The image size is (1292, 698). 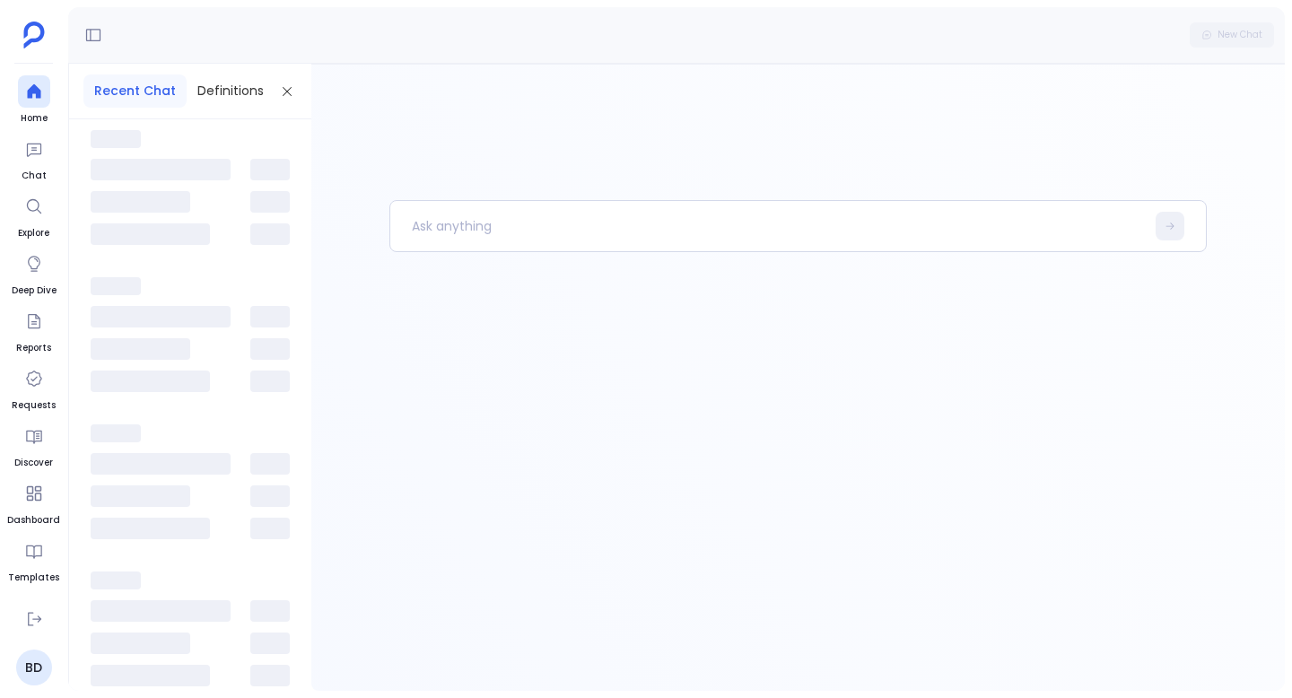 What do you see at coordinates (33, 406) in the screenshot?
I see `span: Requests` at bounding box center [33, 406].